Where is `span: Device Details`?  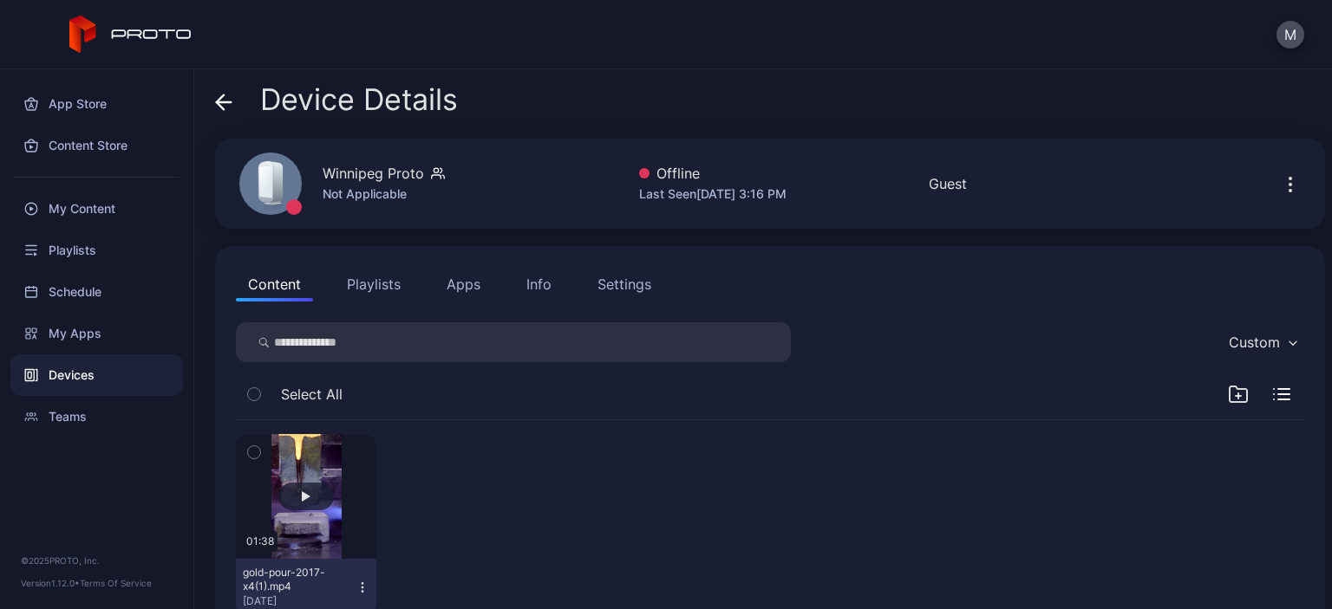
span: Device Details is located at coordinates (359, 100).